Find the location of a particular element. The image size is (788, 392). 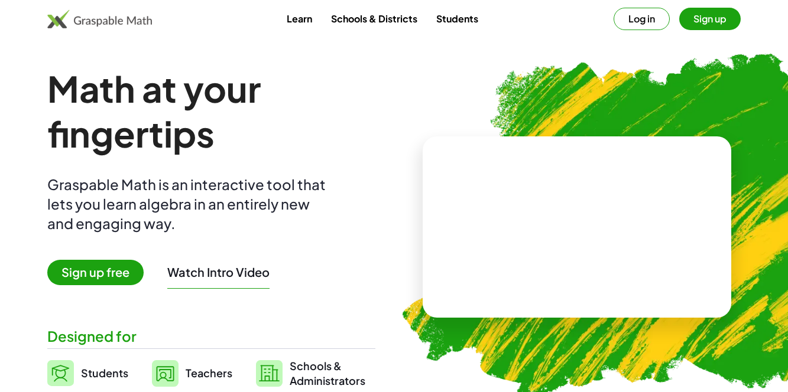

div: Designed for is located at coordinates (211, 336).